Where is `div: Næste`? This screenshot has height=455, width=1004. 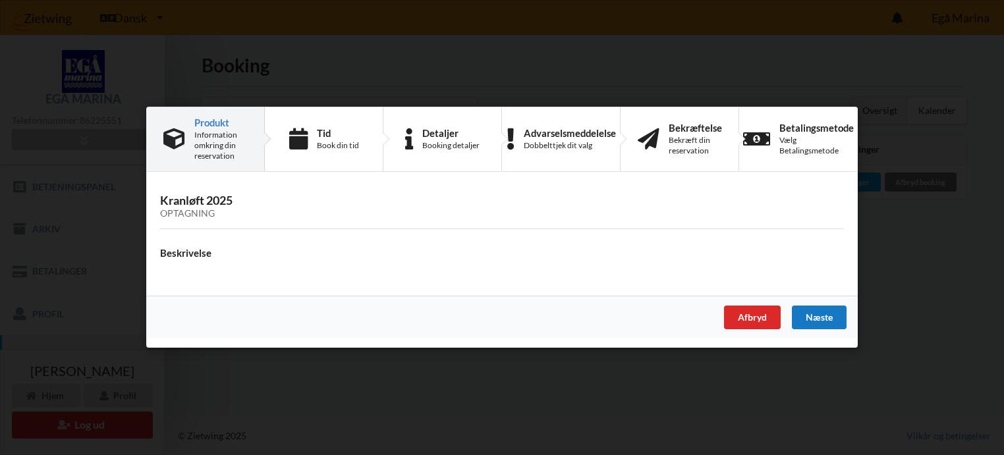
div: Næste is located at coordinates (819, 318).